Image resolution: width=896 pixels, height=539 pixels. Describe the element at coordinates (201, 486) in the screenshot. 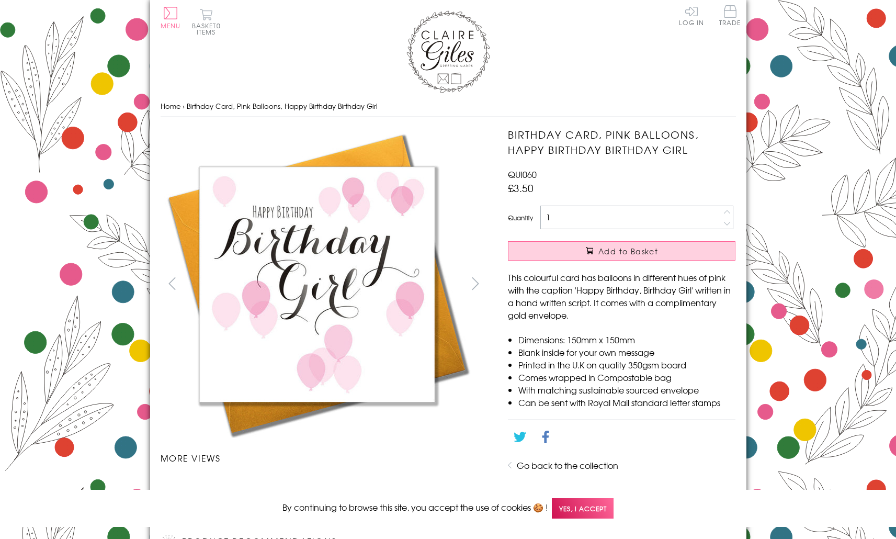

I see `li: Carousel Page 1 (Current Slide)` at that location.